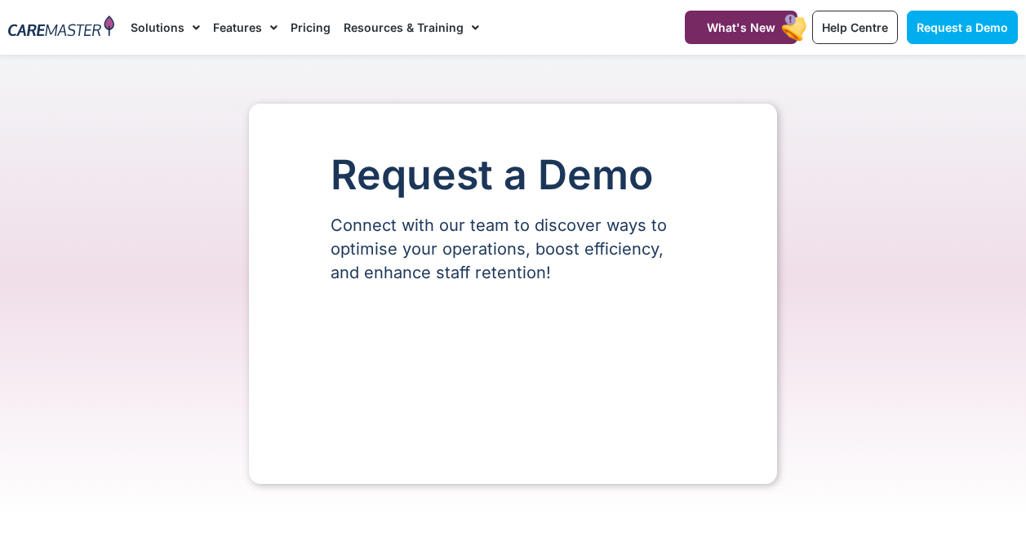 The image size is (1026, 550). What do you see at coordinates (61, 27) in the screenshot?
I see `img: CareMaster Logo` at bounding box center [61, 27].